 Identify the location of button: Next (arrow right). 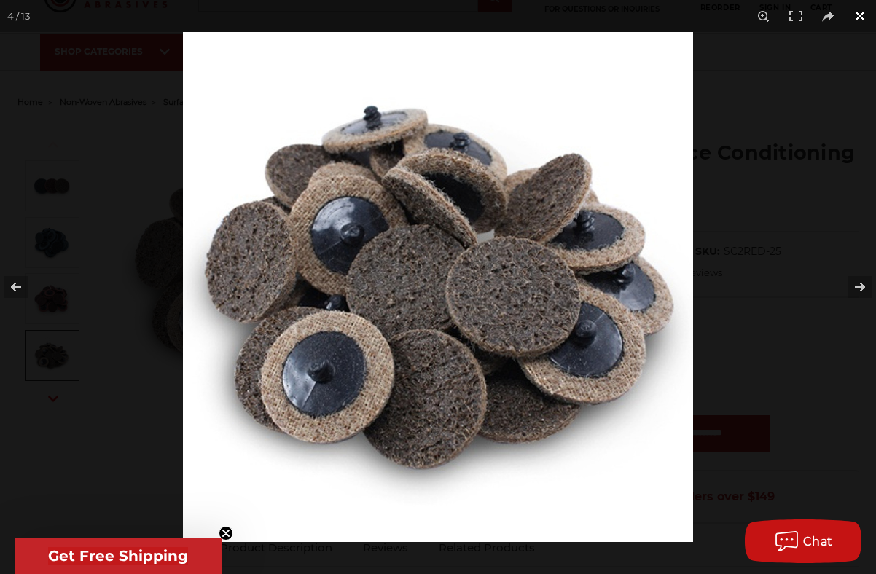
(851, 287).